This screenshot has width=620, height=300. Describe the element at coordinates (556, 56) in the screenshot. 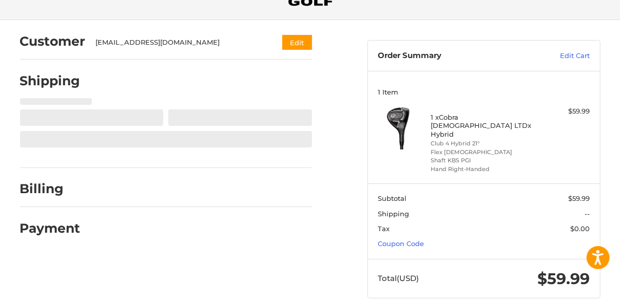

I see `a: Edit Cart` at that location.